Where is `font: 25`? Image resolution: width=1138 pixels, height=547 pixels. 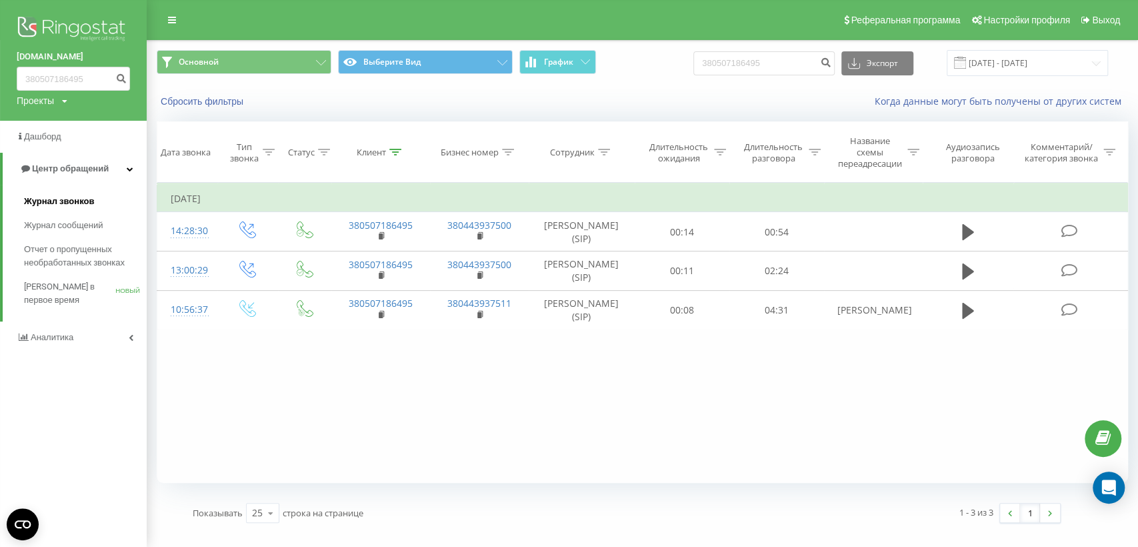
font: 25 is located at coordinates (257, 512).